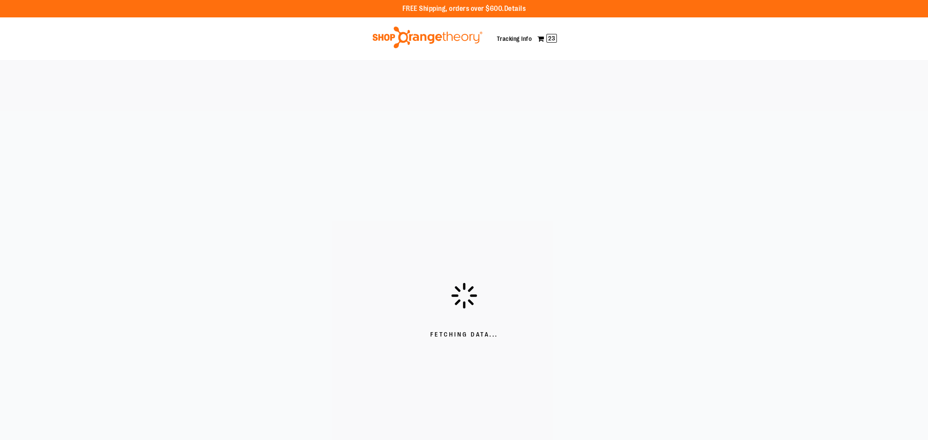  I want to click on span: Fetching Data..., so click(464, 335).